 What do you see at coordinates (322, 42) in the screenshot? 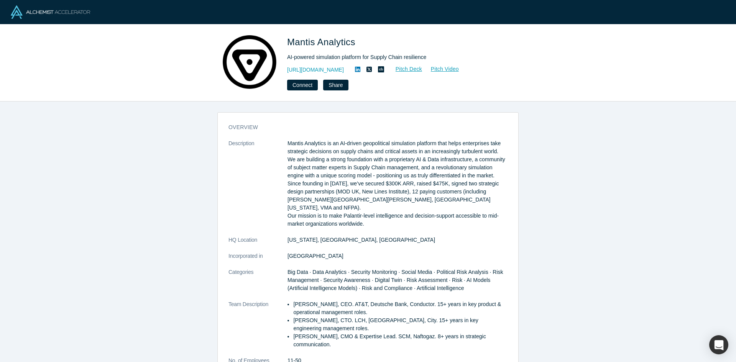
I see `span: Mantis Analytics` at bounding box center [322, 42].